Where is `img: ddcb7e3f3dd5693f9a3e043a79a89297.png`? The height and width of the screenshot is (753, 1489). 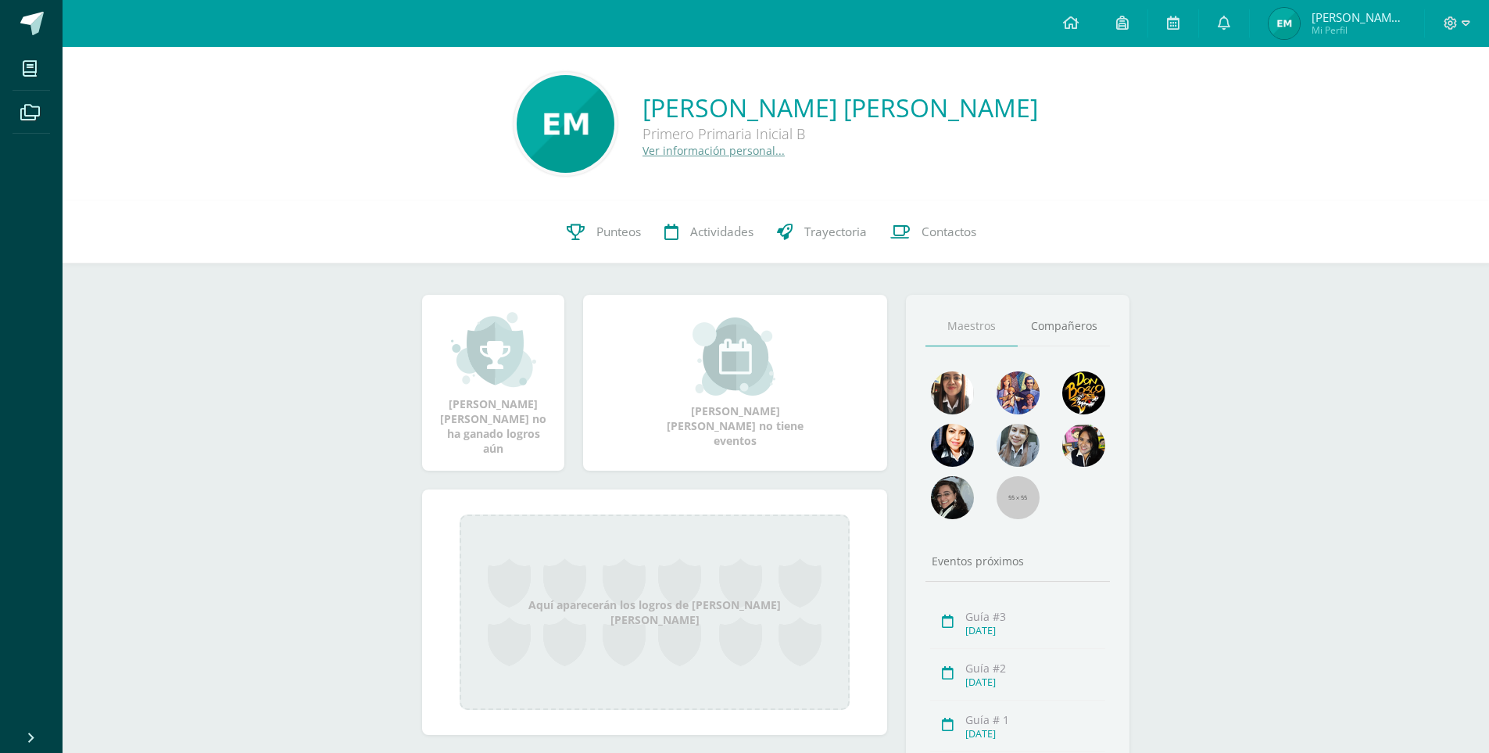 img: ddcb7e3f3dd5693f9a3e043a79a89297.png is located at coordinates (1083, 445).